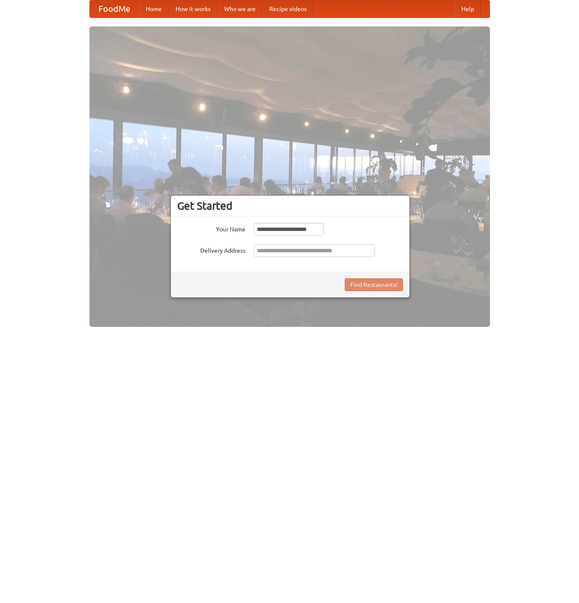 The width and height of the screenshot is (579, 603). I want to click on a: How it works, so click(193, 9).